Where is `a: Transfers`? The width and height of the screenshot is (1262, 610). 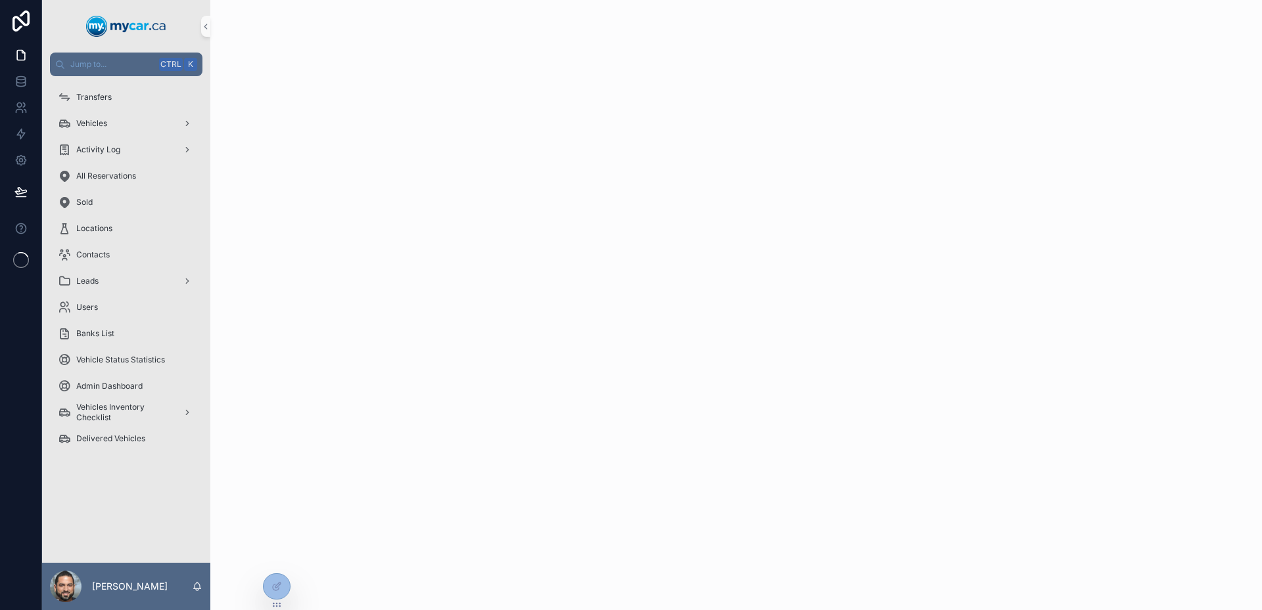 a: Transfers is located at coordinates (126, 97).